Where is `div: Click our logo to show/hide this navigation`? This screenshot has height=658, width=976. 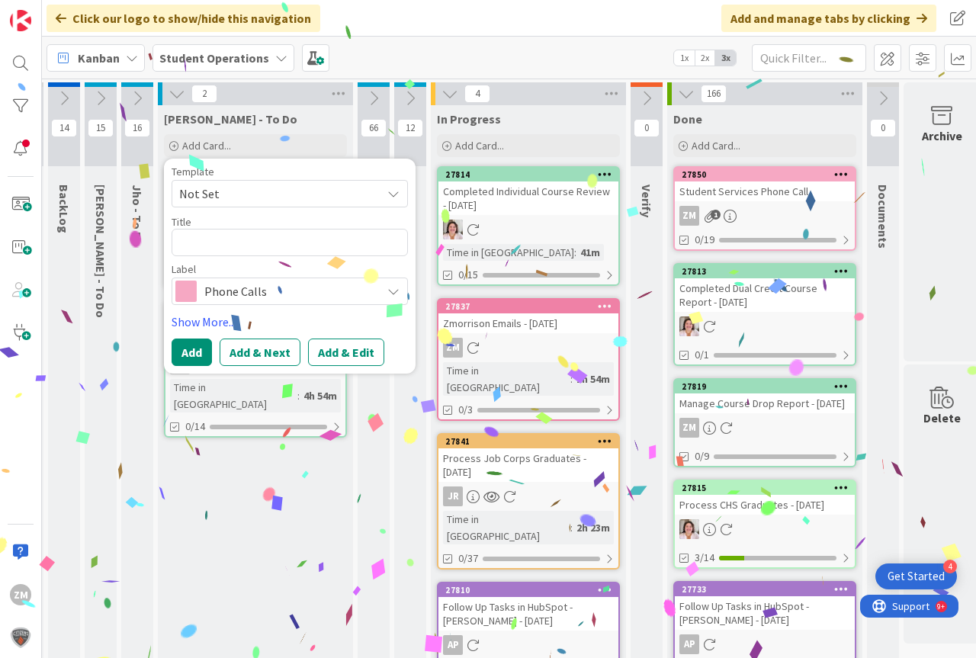 div: Click our logo to show/hide this navigation is located at coordinates (183, 18).